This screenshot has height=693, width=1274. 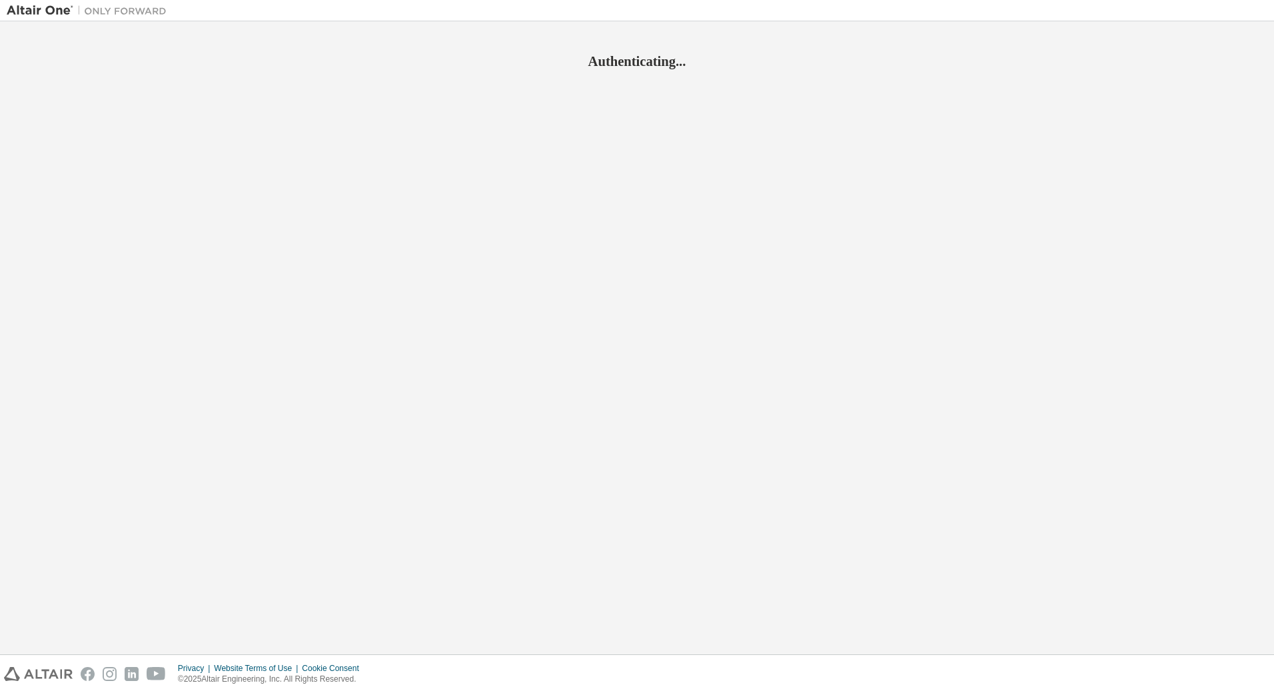 I want to click on p: © 2025 Altair Engineering, Inc. All Rights Reserved., so click(x=273, y=679).